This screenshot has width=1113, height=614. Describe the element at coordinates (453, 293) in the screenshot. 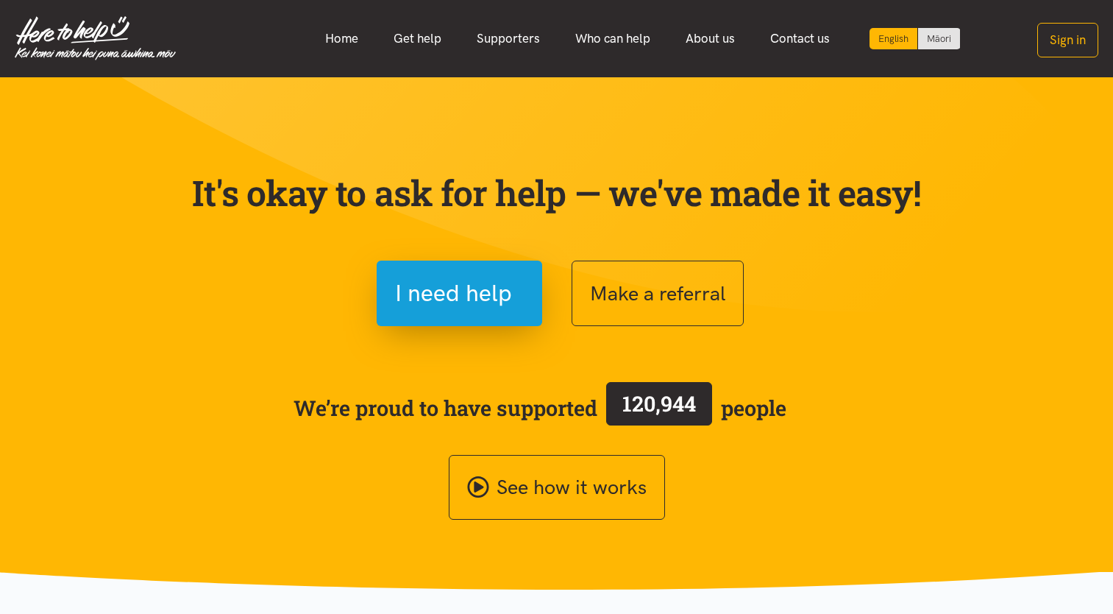

I see `span: I need help` at that location.